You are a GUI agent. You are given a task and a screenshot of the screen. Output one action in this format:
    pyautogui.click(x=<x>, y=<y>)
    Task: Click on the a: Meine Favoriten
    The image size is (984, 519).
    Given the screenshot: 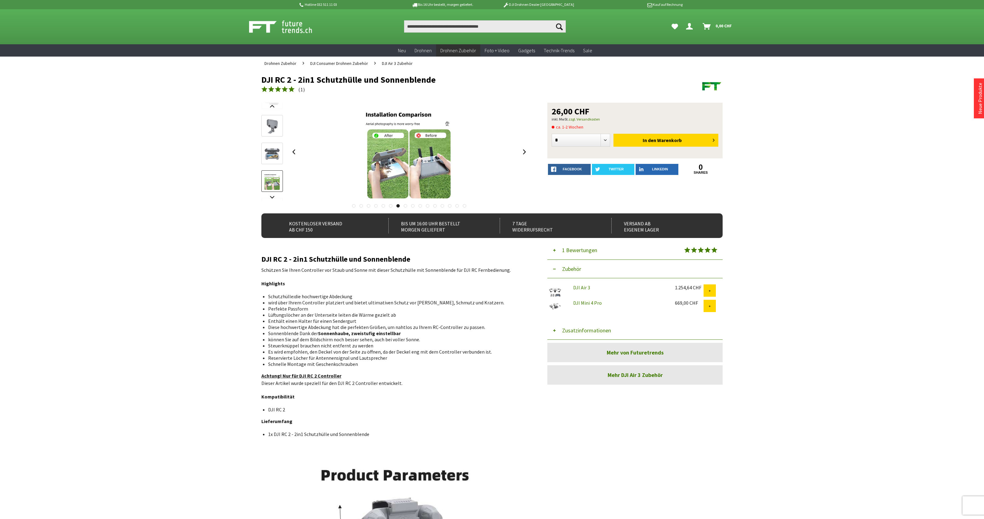 What is the action you would take?
    pyautogui.click(x=675, y=26)
    